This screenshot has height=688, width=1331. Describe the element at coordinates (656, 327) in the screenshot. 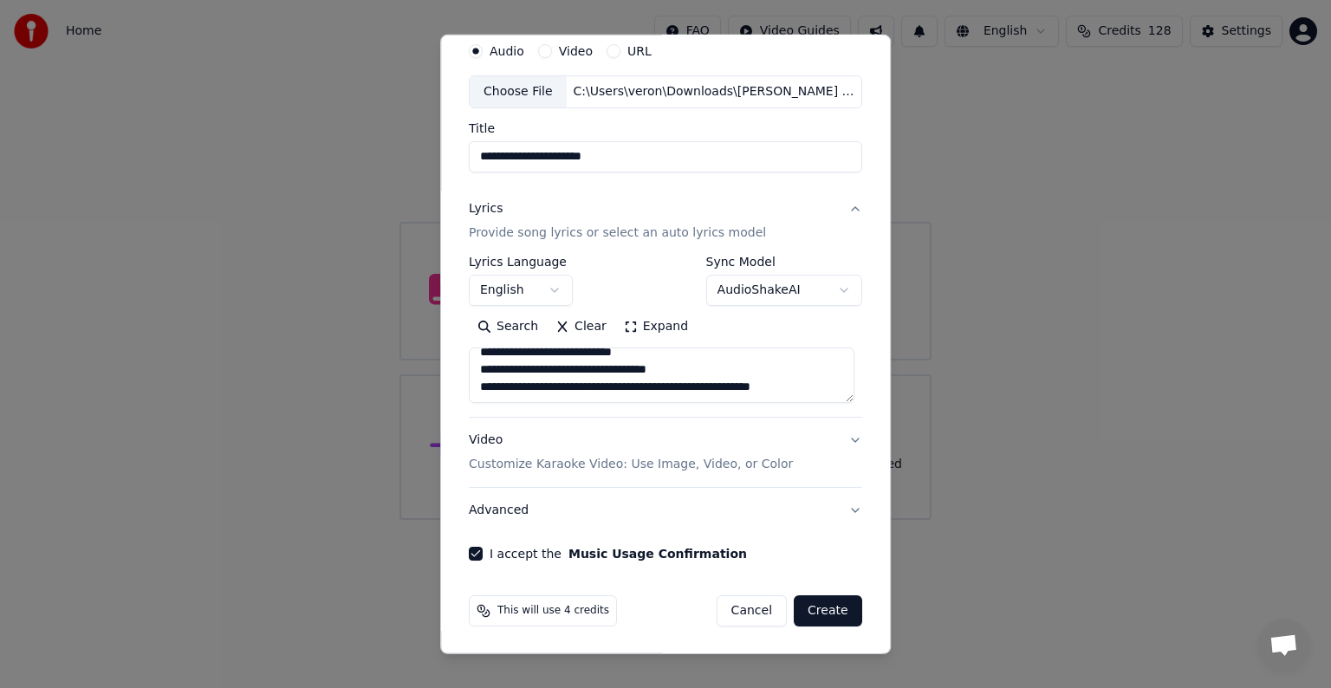

I see `button: Expand` at that location.